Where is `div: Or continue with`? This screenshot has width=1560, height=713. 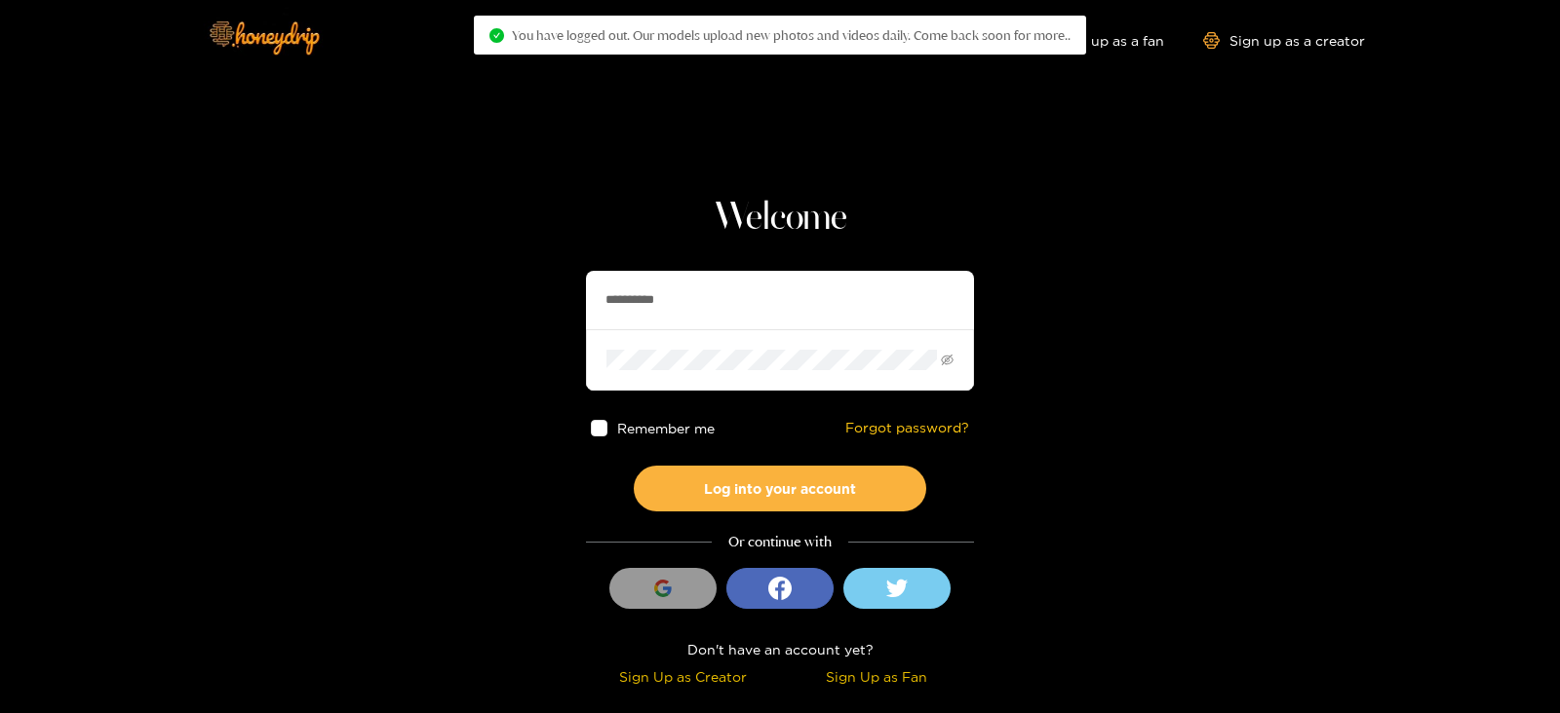
div: Or continue with is located at coordinates (780, 542).